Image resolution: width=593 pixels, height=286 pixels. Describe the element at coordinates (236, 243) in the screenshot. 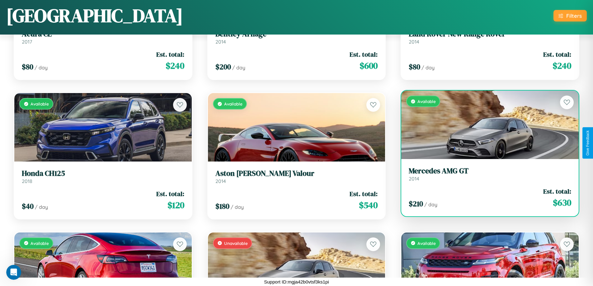

I see `span: Unavailable` at that location.